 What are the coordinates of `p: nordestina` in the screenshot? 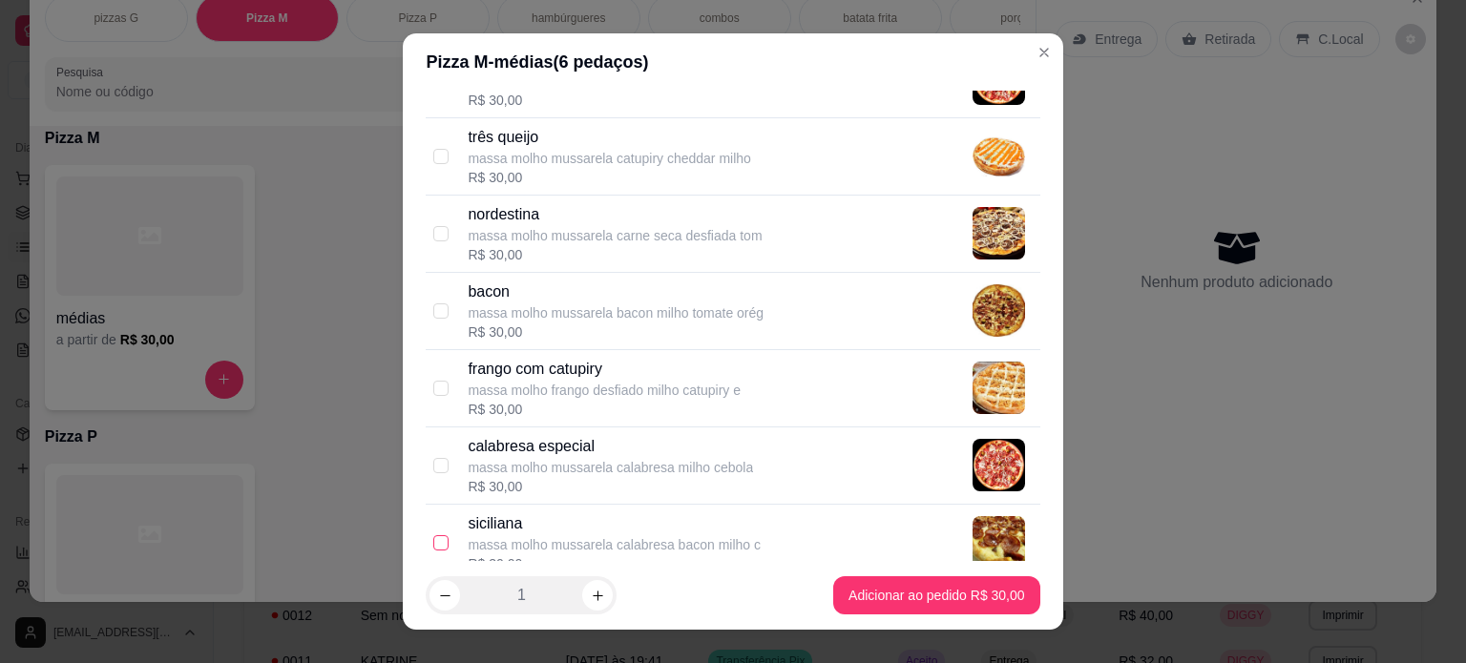 It's located at (615, 215).